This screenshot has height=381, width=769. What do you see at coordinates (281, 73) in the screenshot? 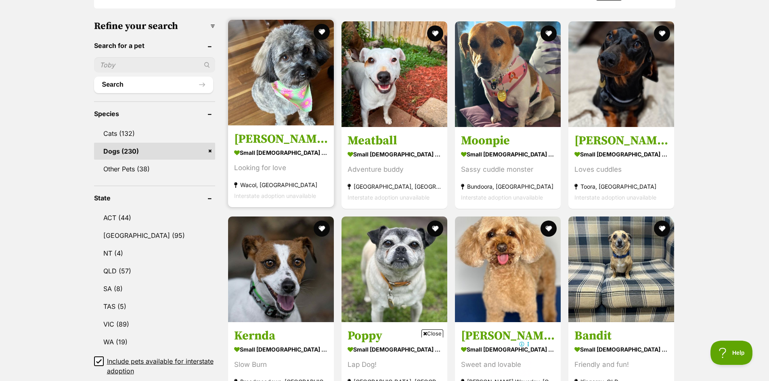
I see `img: Tillie - Shih Tzu x Poodle Miniature Dog` at bounding box center [281, 73].